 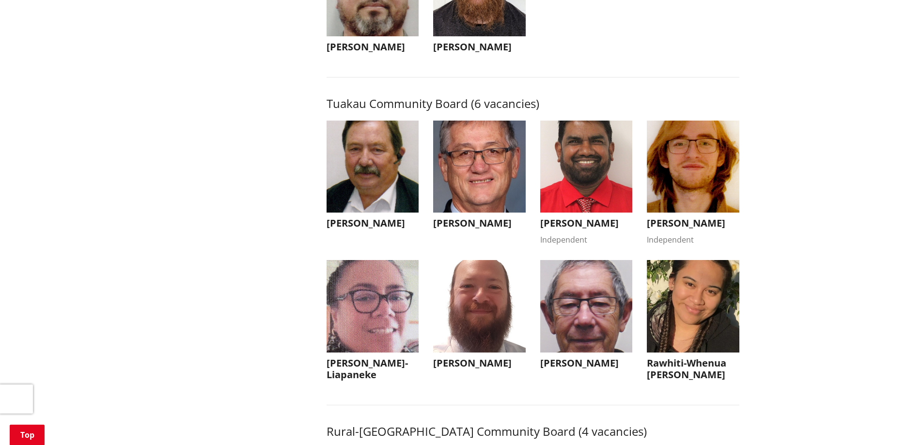 What do you see at coordinates (533, 104) in the screenshot?
I see `h3: Tuakau Community Board (6 vacancies)` at bounding box center [533, 104].